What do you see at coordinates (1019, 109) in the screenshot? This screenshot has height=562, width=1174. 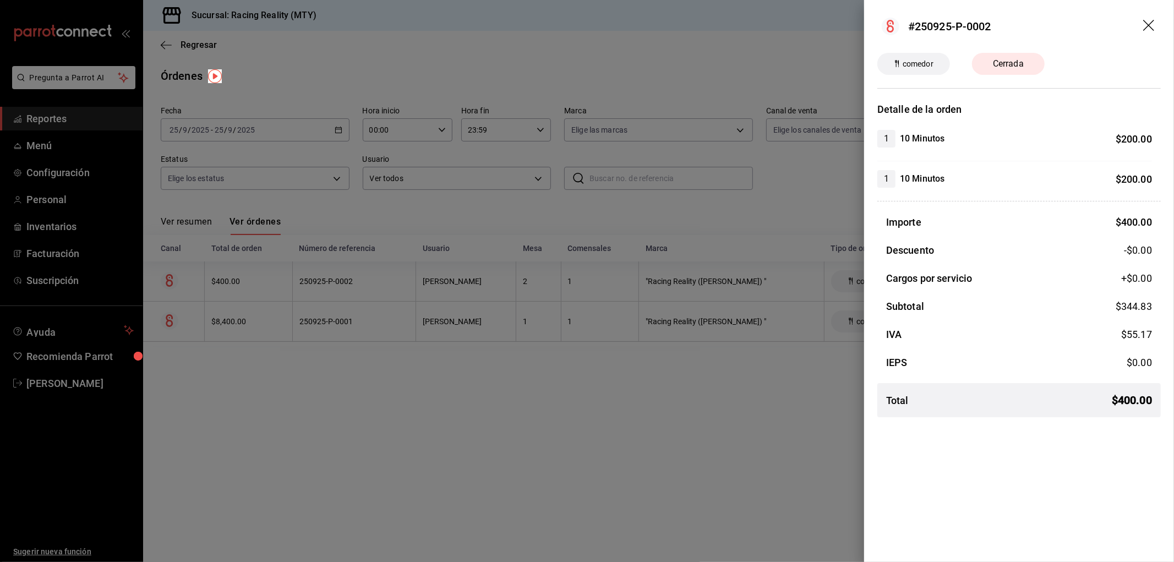 I see `h3: Detalle de la orden` at bounding box center [1019, 109].